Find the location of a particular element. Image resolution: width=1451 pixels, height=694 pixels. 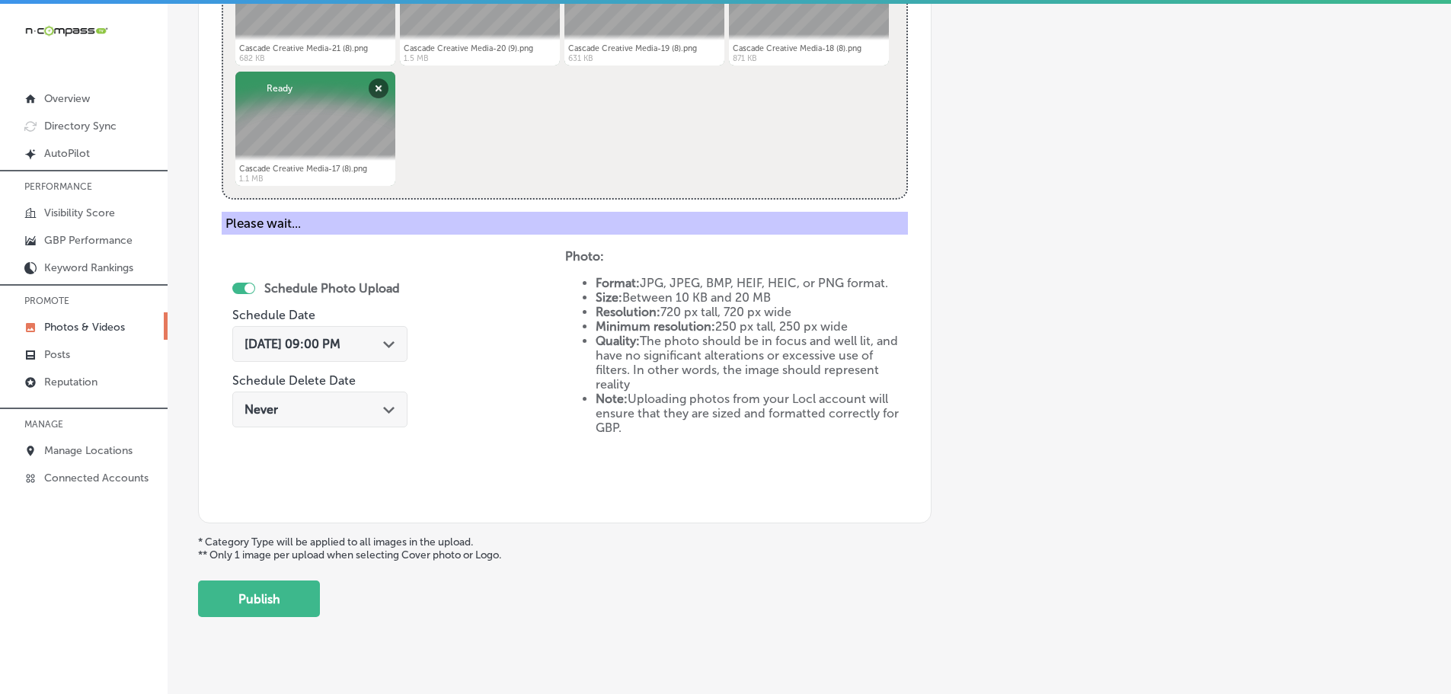

strong: Size: is located at coordinates (609, 297).